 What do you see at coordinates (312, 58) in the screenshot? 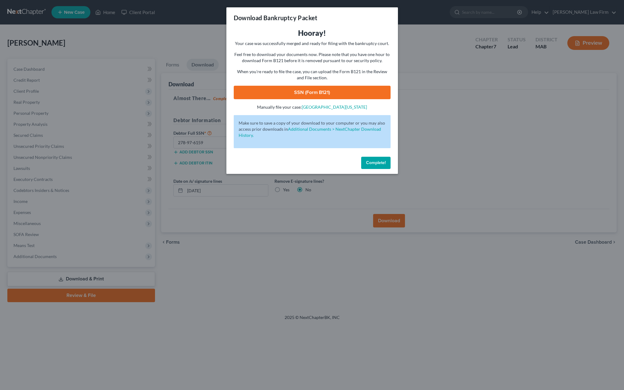
I see `p: Feel free to download your documents now. Please note that you have one hour to download Form B12...` at bounding box center [312, 58].